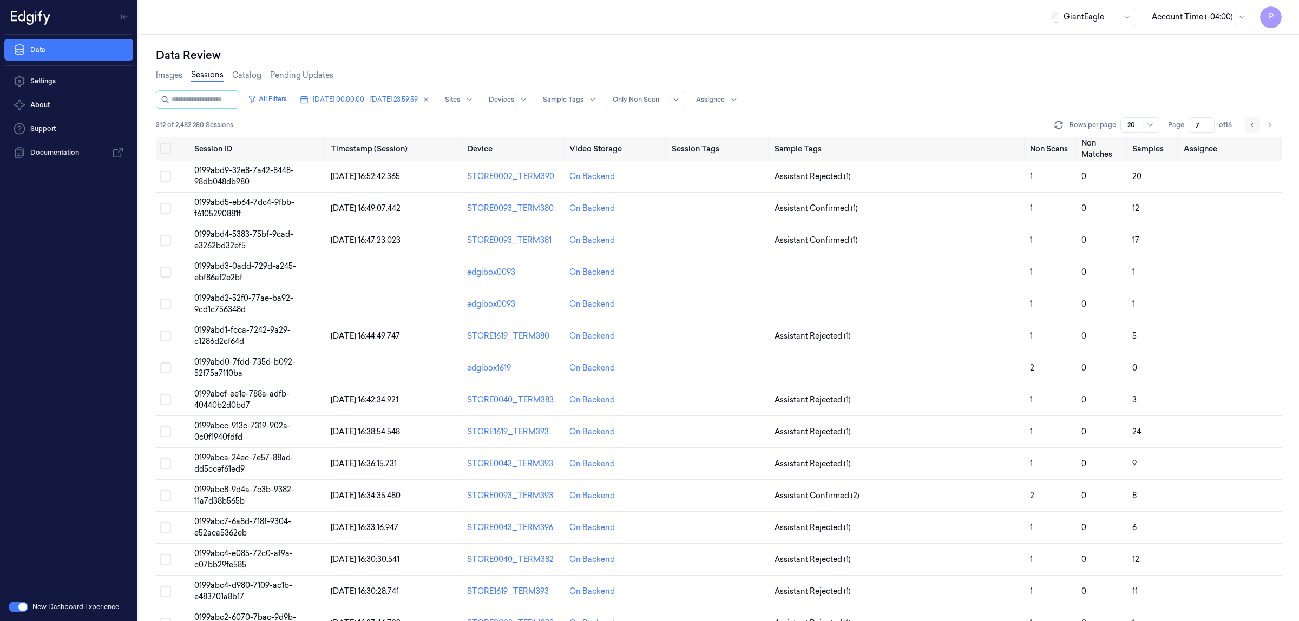 The height and width of the screenshot is (621, 1299). What do you see at coordinates (244, 304) in the screenshot?
I see `span: 0199abd2-52f0-77ae-ba92-9cd1c756348d` at bounding box center [244, 304].